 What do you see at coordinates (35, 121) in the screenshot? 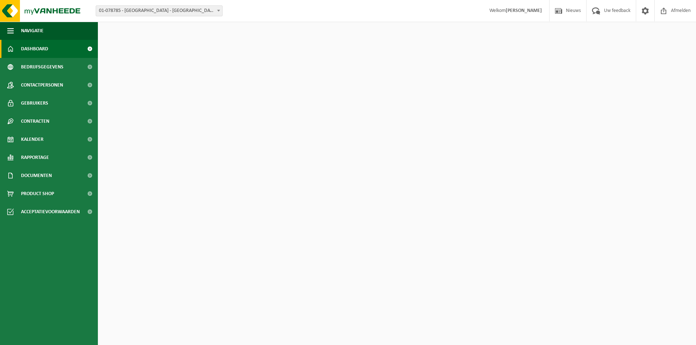
I see `span: Contracten` at bounding box center [35, 121].